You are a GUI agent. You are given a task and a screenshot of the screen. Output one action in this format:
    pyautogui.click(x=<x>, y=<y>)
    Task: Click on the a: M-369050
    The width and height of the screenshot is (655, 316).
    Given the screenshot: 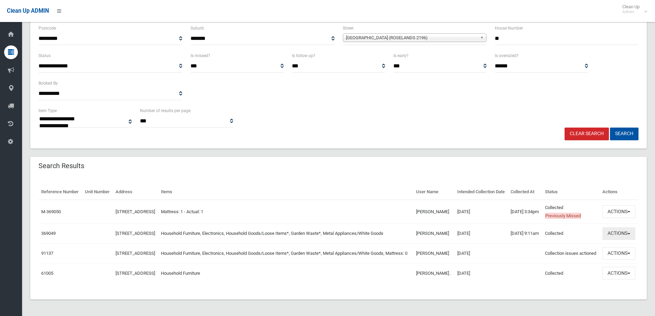 What is the action you would take?
    pyautogui.click(x=51, y=211)
    